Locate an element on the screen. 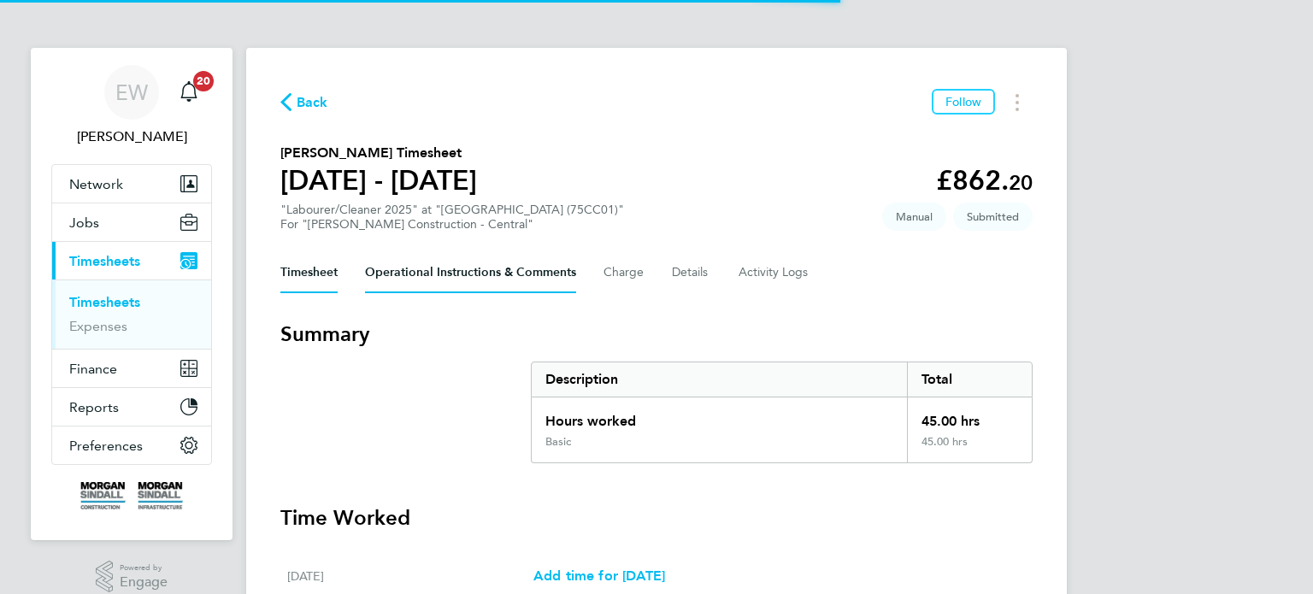 The width and height of the screenshot is (1313, 594). a: Powered byEngage is located at coordinates (132, 577).